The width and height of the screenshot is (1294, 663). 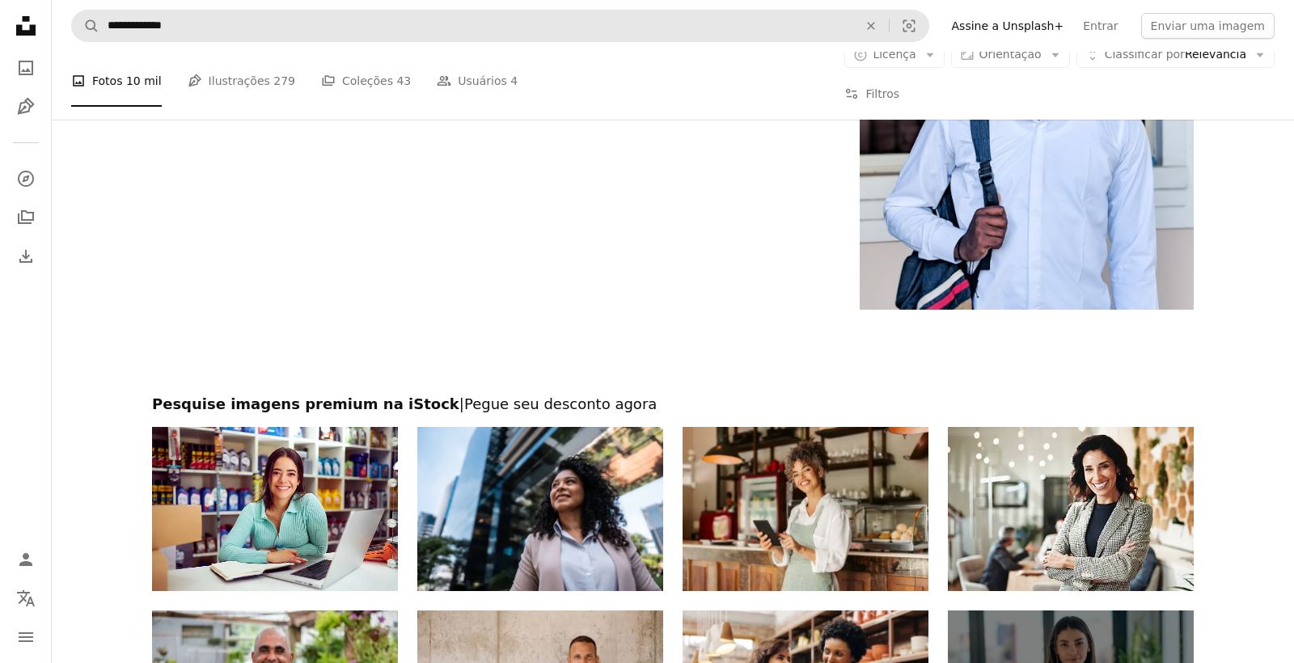 I want to click on button: Enviar uma imagem, so click(x=1207, y=26).